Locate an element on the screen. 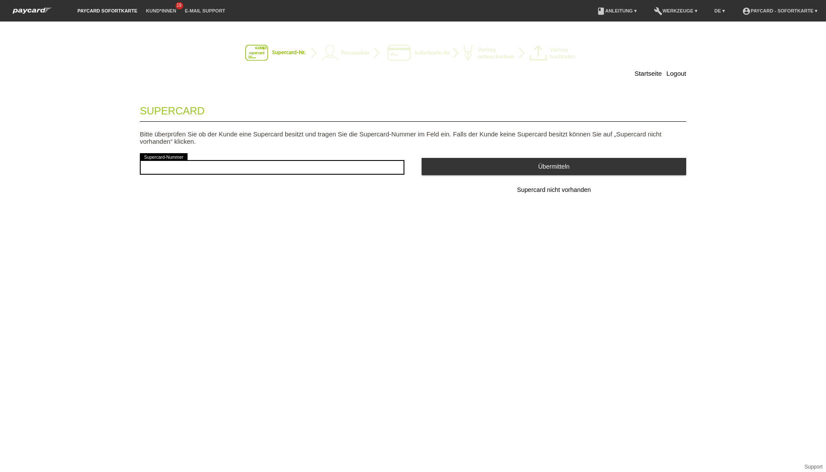 This screenshot has width=826, height=472. a: E-Mail Support is located at coordinates (205, 11).